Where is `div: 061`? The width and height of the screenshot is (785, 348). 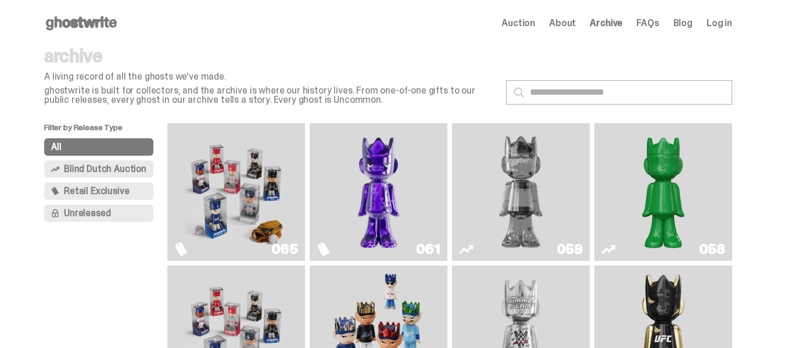 div: 061 is located at coordinates (428, 249).